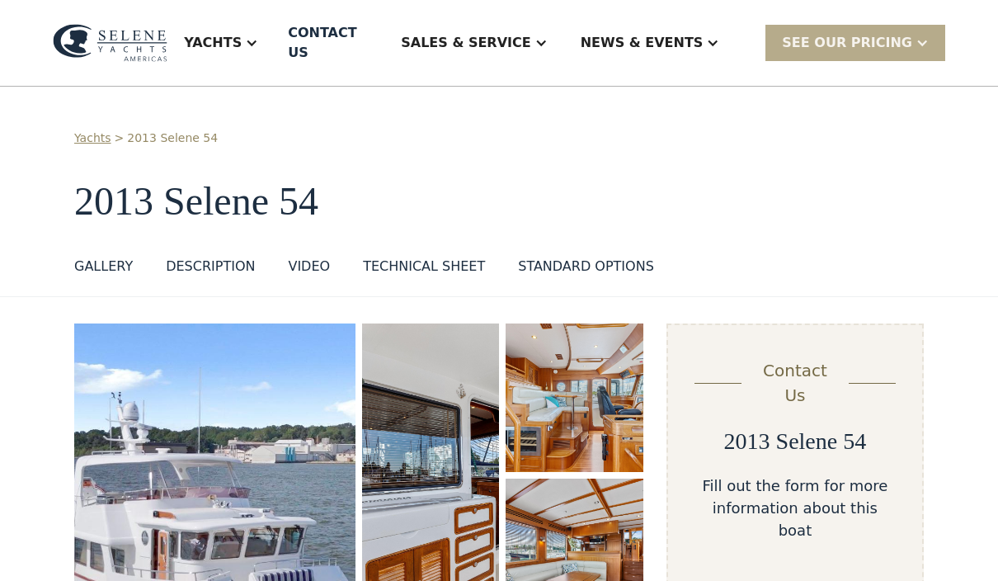  What do you see at coordinates (424, 266) in the screenshot?
I see `div: TECHNICAL SHEET` at bounding box center [424, 266].